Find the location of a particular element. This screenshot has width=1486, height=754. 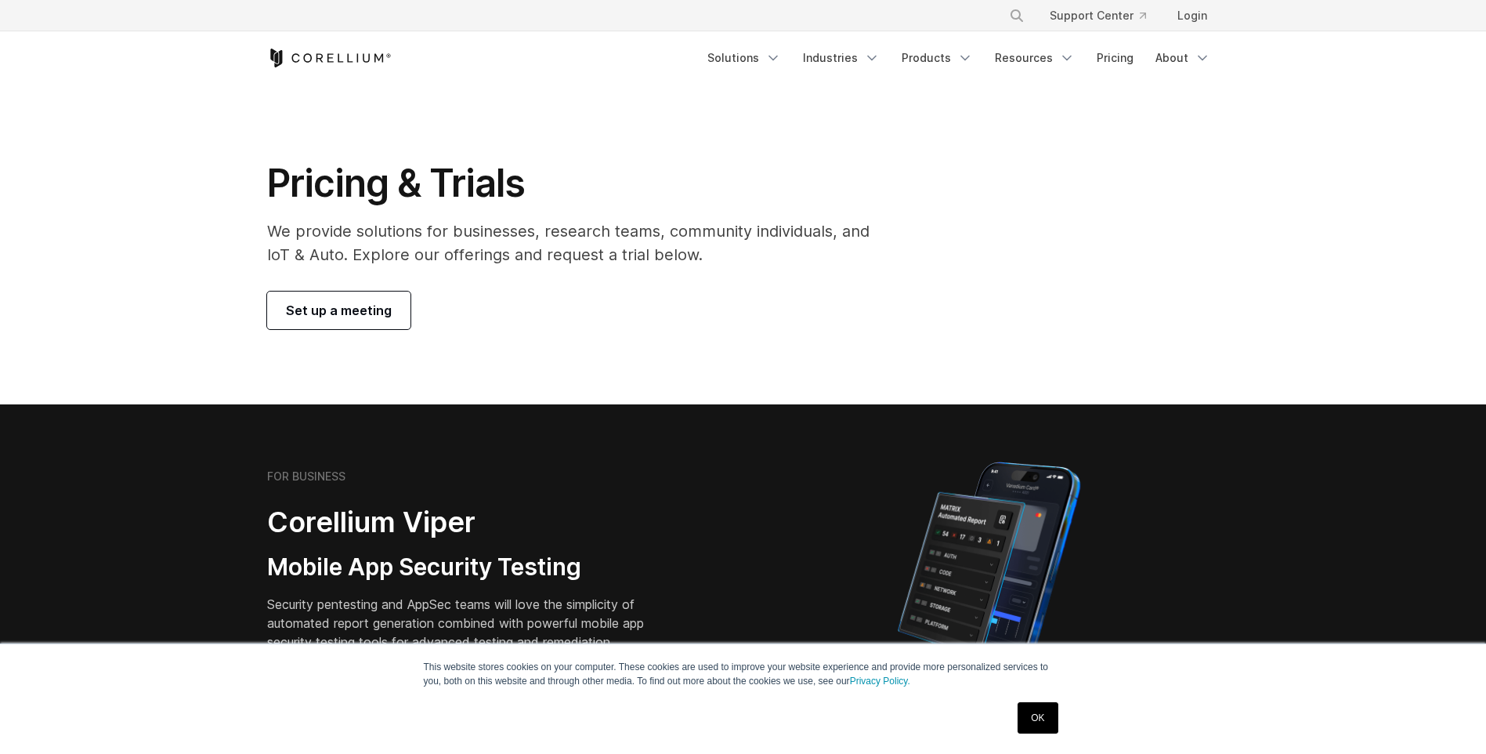

p: We provide solutions for businesses, research teams, community individuals, and IoT & Auto. Explo... is located at coordinates (579, 243).